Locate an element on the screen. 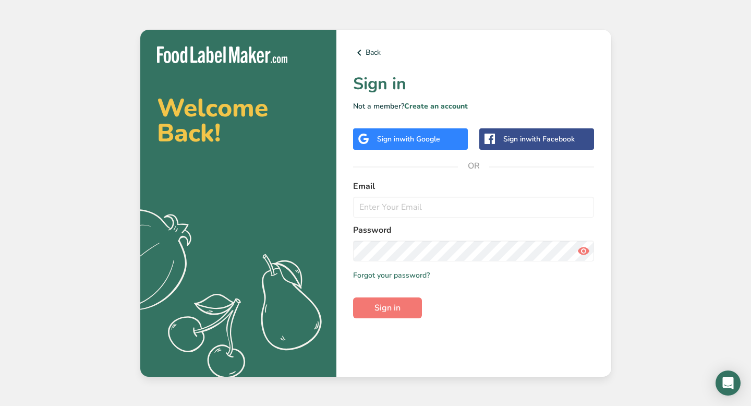  span: with Facebook is located at coordinates (550, 139).